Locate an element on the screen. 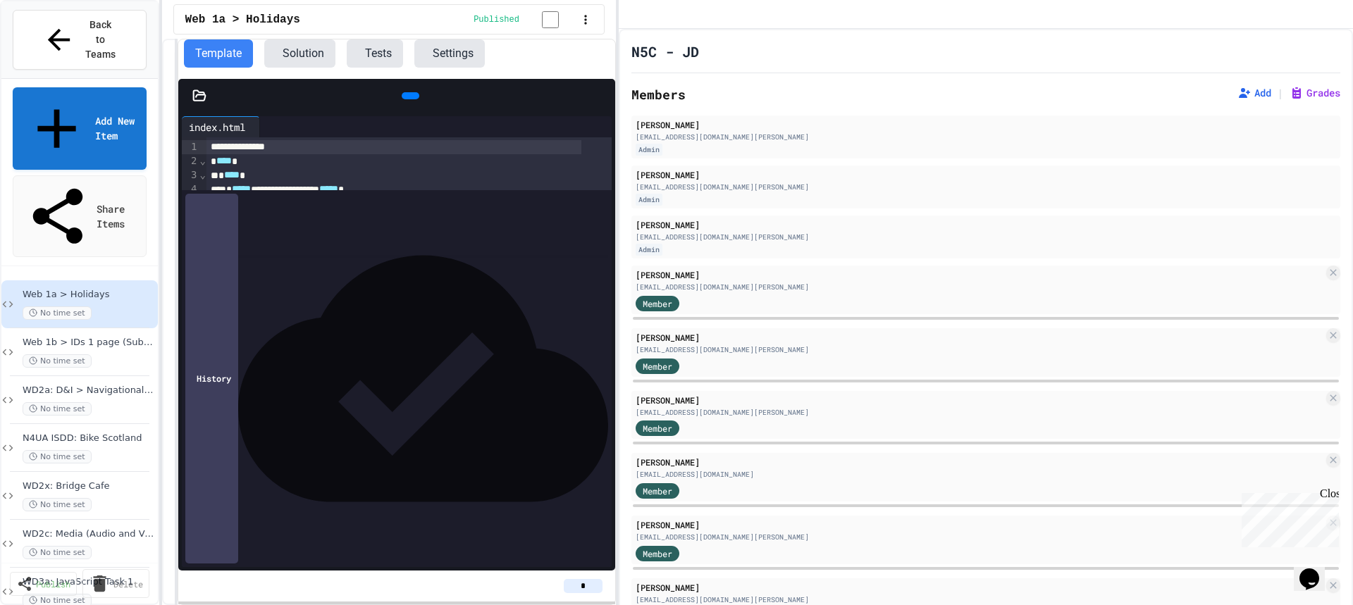 The width and height of the screenshot is (1353, 605). input: publish toggle is located at coordinates (550, 20).